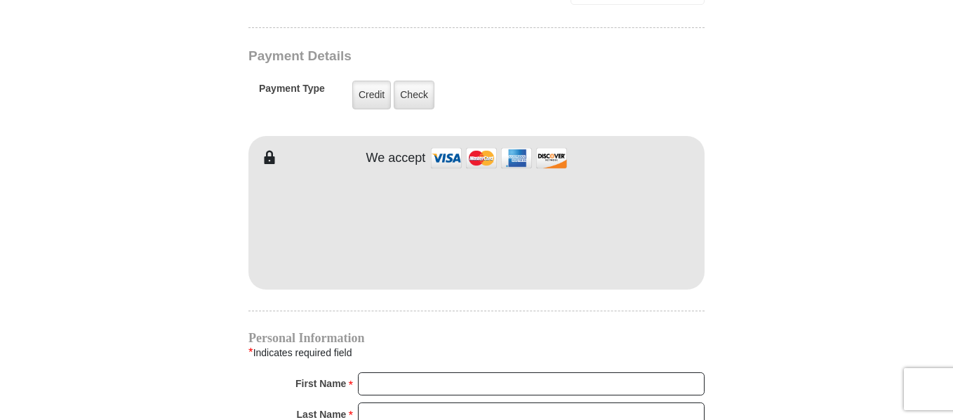  I want to click on h4: Personal Information, so click(476, 338).